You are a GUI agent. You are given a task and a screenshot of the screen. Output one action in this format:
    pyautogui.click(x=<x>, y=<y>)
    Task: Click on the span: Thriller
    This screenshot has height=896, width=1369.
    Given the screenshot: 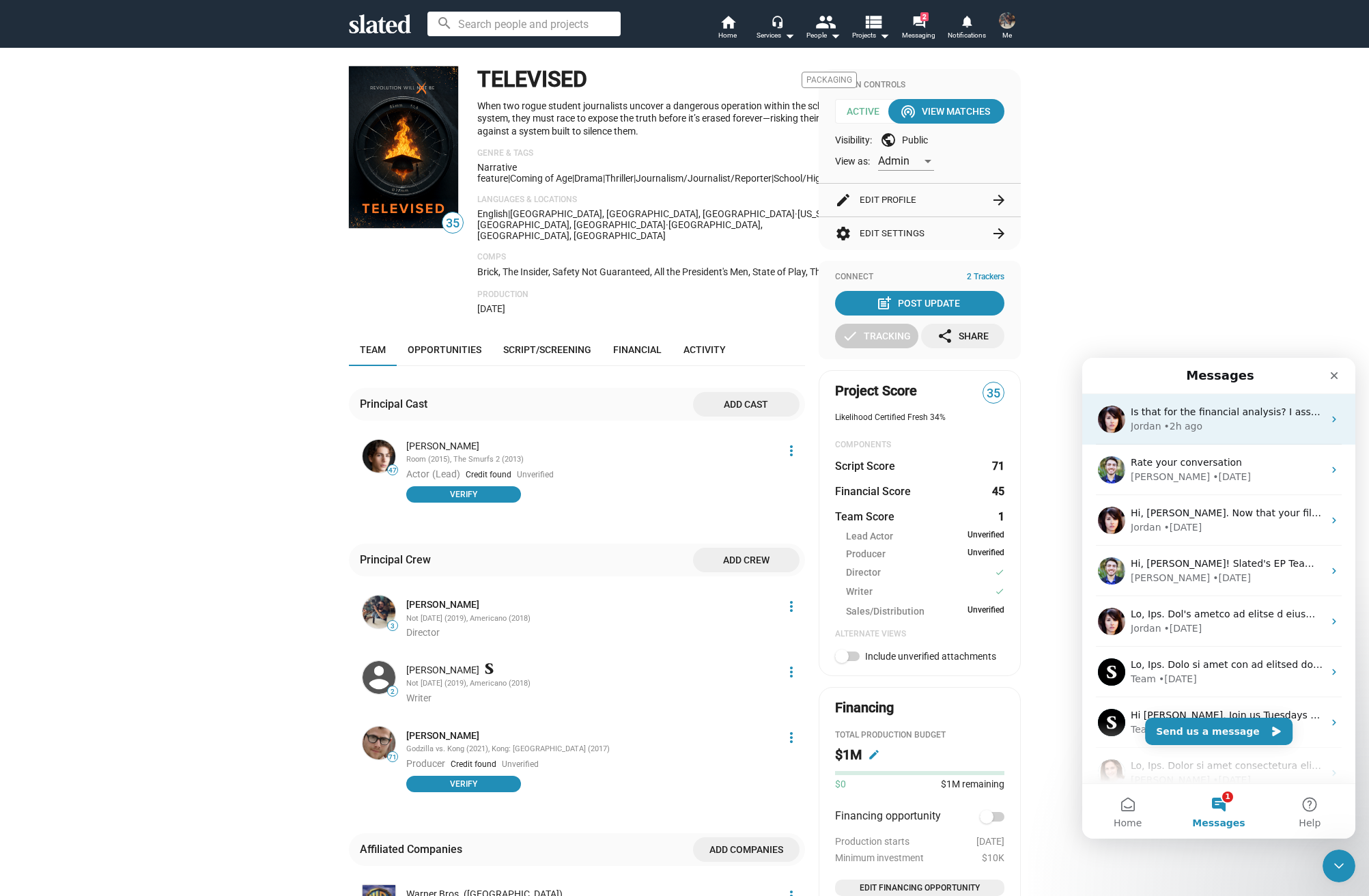 What is the action you would take?
    pyautogui.click(x=620, y=178)
    